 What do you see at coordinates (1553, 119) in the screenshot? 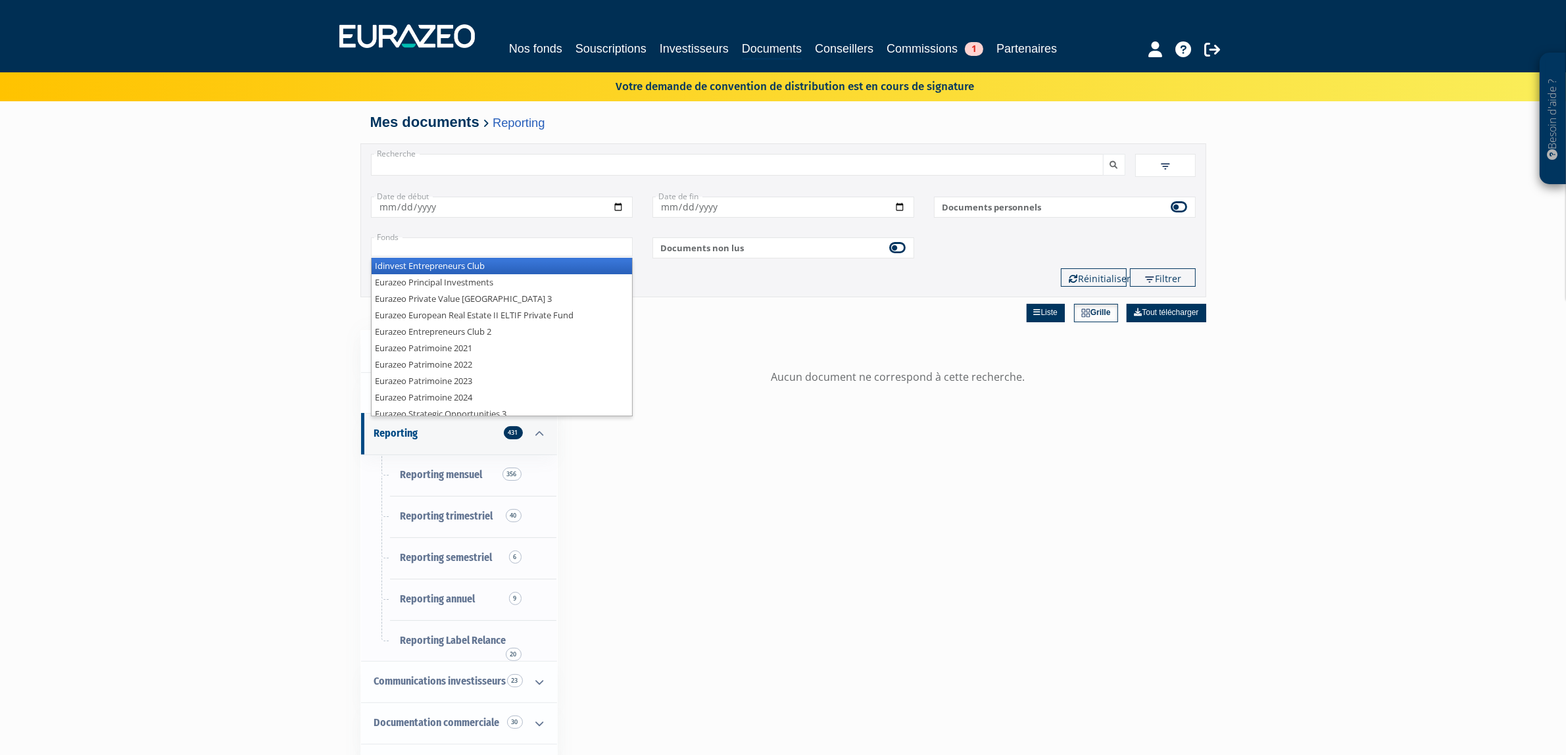
I see `p: Besoin d'aide ?` at bounding box center [1553, 119].